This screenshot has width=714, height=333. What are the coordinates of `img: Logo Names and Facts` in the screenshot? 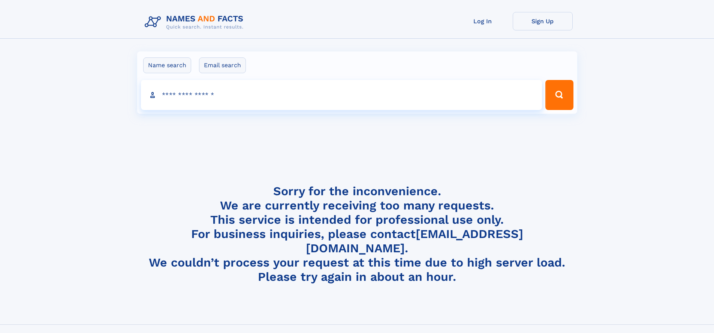 It's located at (196, 22).